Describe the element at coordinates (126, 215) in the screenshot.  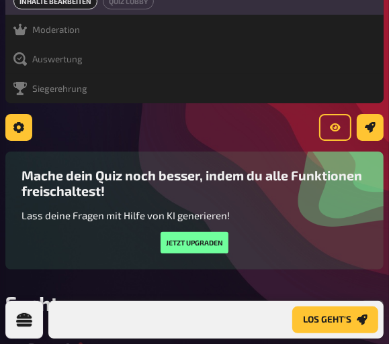
I see `span: Lass deine Fragen mit Hilfe von KI generieren!` at that location.